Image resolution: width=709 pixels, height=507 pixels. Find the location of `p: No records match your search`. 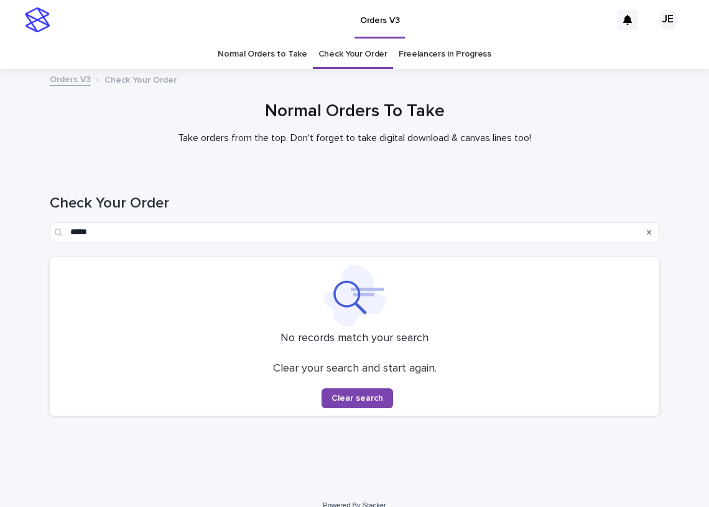

p: No records match your search is located at coordinates (354, 339).